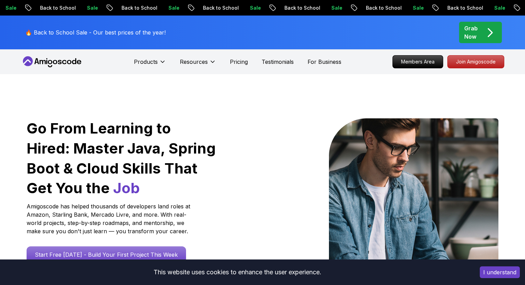 The image size is (525, 285). What do you see at coordinates (476, 62) in the screenshot?
I see `a: Join Amigoscode` at bounding box center [476, 62].